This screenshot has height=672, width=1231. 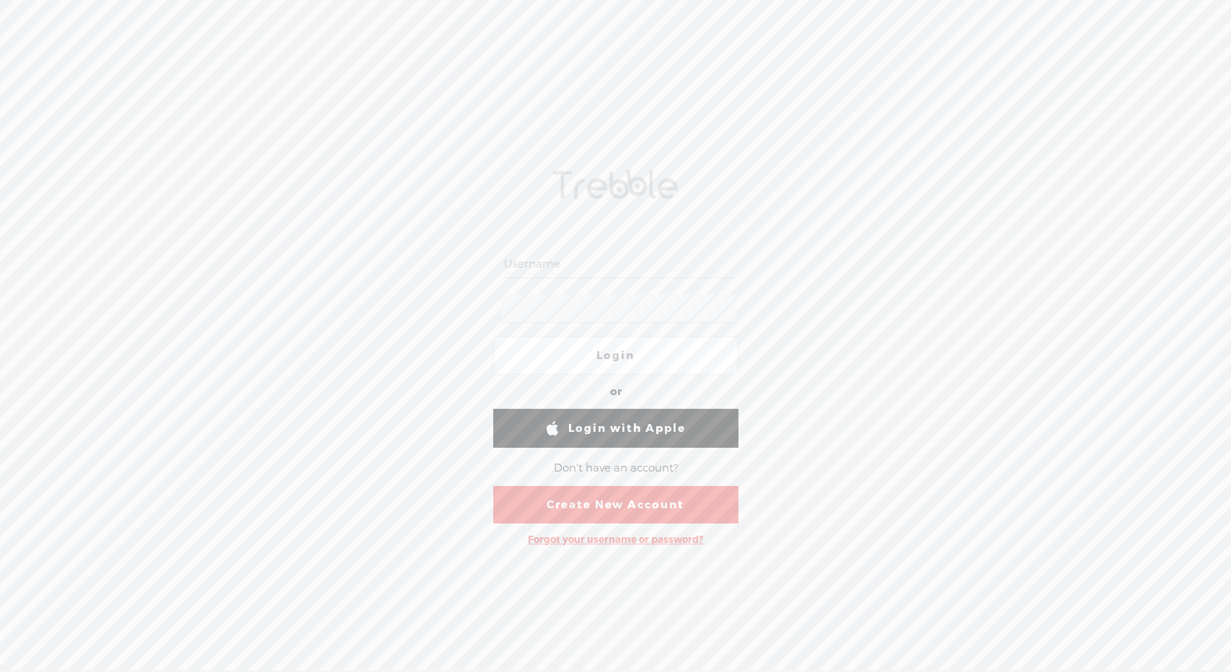 What do you see at coordinates (616, 392) in the screenshot?
I see `div: or` at bounding box center [616, 392].